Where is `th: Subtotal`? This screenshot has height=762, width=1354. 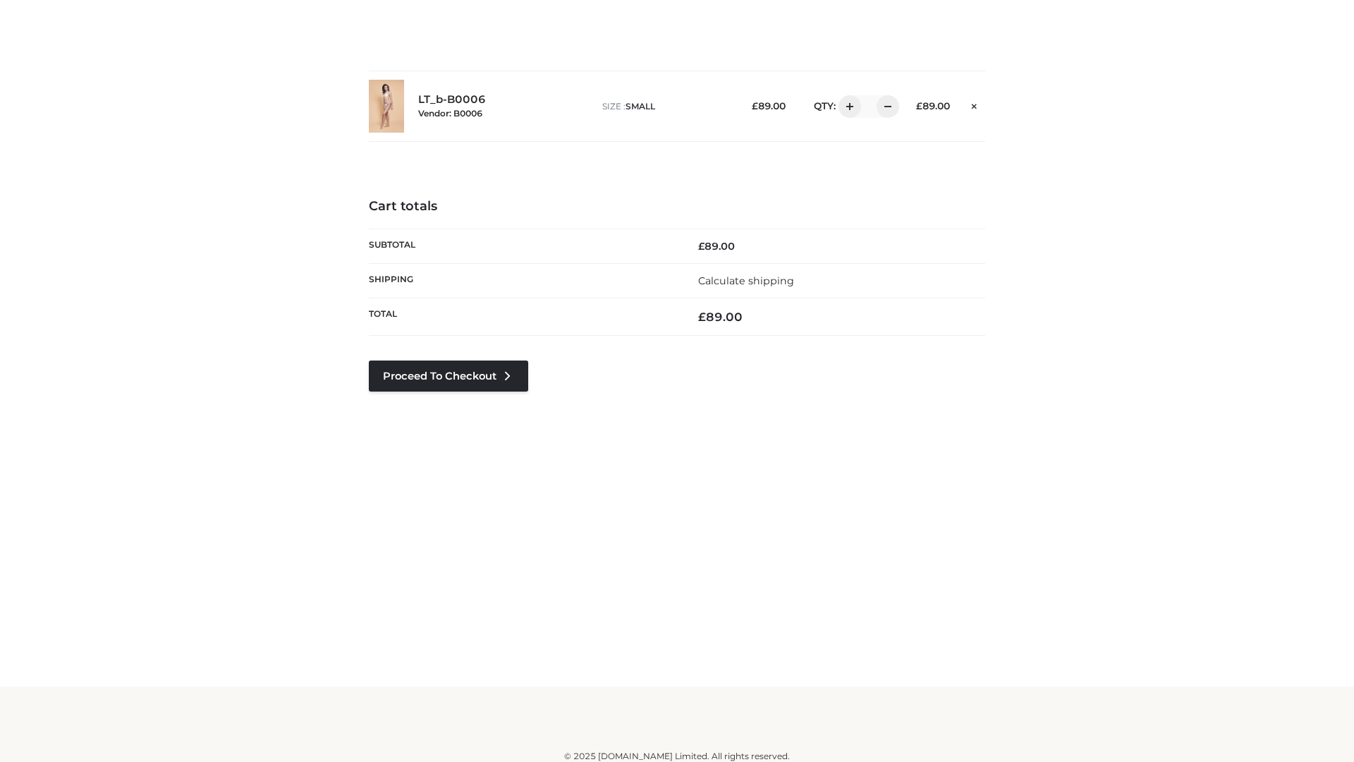 th: Subtotal is located at coordinates (523, 245).